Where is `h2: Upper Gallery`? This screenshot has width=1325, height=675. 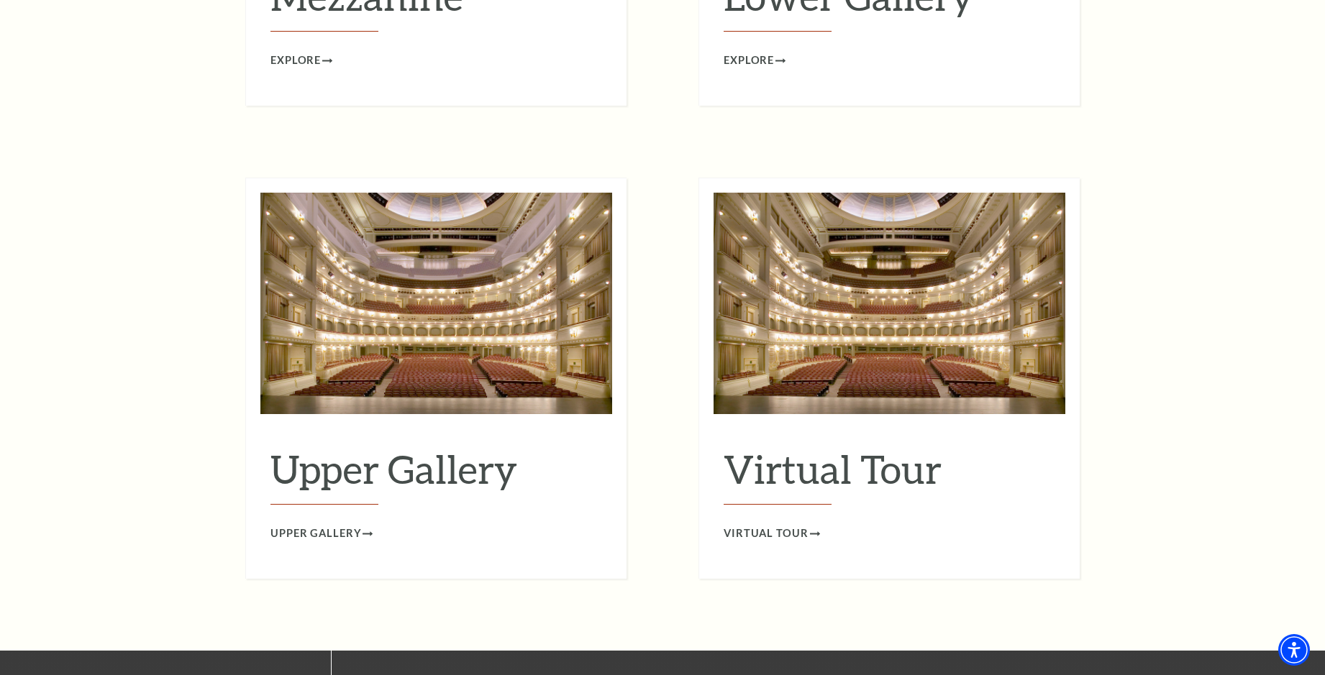 h2: Upper Gallery is located at coordinates (436, 475).